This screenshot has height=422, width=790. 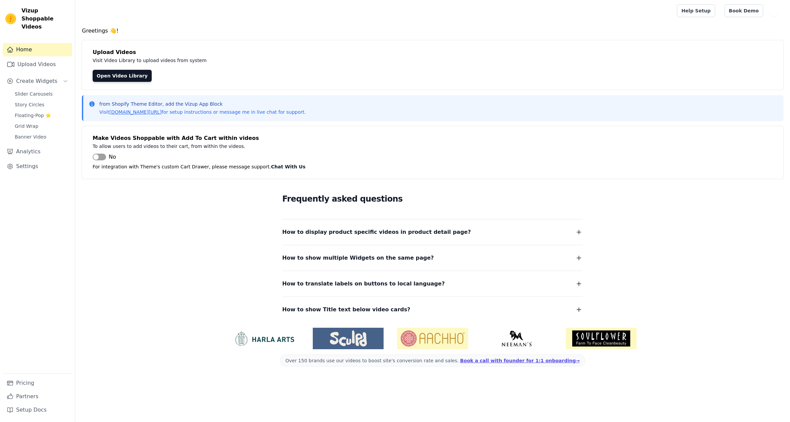 What do you see at coordinates (202, 112) in the screenshot?
I see `p: Visit for setup instructions or message me in live chat for support.` at bounding box center [202, 112].